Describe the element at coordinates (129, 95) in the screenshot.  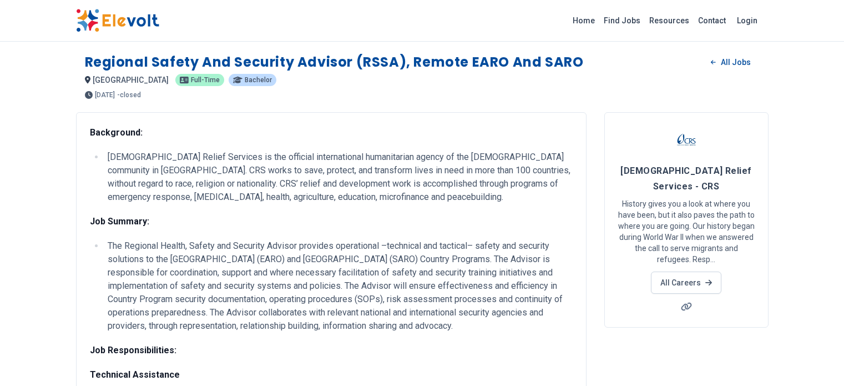
I see `p: - closed` at that location.